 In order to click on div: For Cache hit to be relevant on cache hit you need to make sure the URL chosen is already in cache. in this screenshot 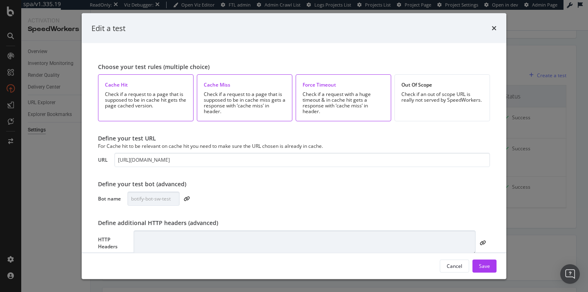, I will do `click(294, 146)`.